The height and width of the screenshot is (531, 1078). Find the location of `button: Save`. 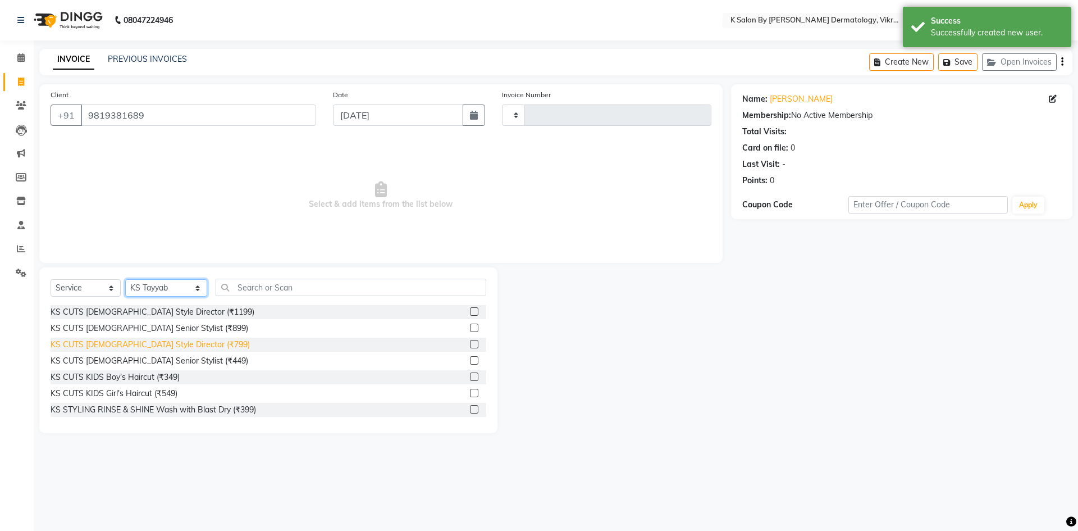

button: Save is located at coordinates (958, 62).